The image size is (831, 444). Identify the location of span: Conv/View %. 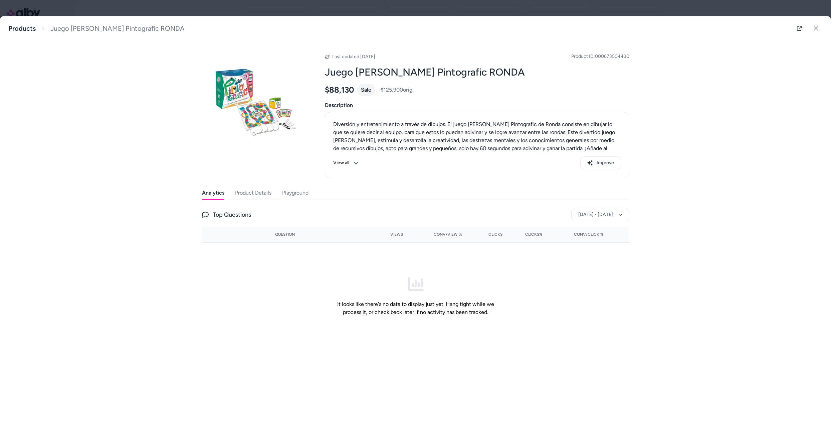
(448, 234).